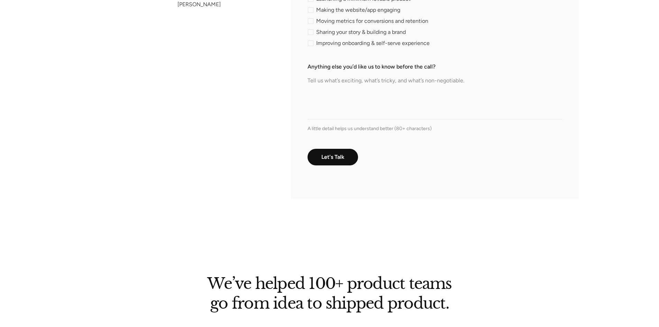 This screenshot has width=659, height=327. I want to click on div: A little detail helps us understand better (80+ characters), so click(435, 128).